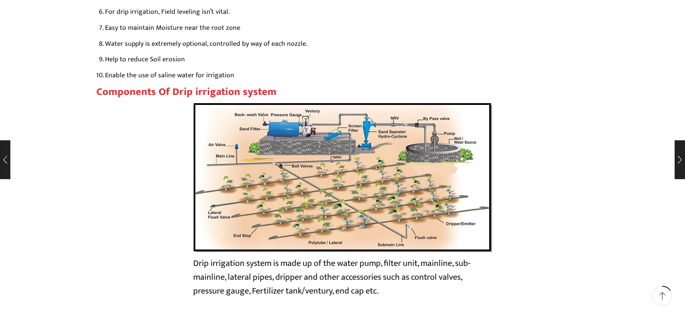  Describe the element at coordinates (347, 44) in the screenshot. I see `li: Water supply is extremely optional, controlled by way of each nozzle.` at that location.